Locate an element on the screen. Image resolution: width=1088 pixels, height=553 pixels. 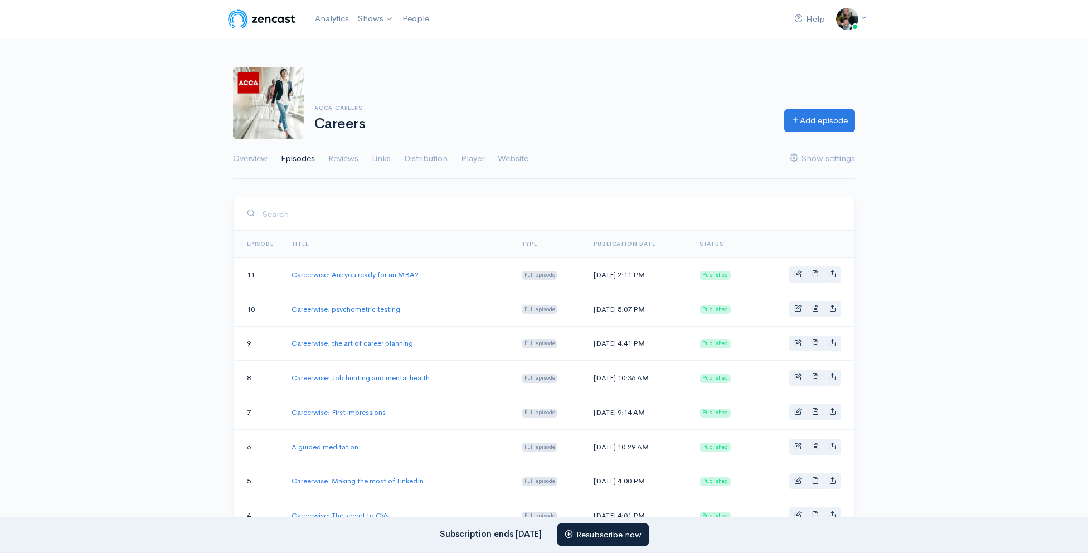
a: Resubscribe now is located at coordinates (603, 534).